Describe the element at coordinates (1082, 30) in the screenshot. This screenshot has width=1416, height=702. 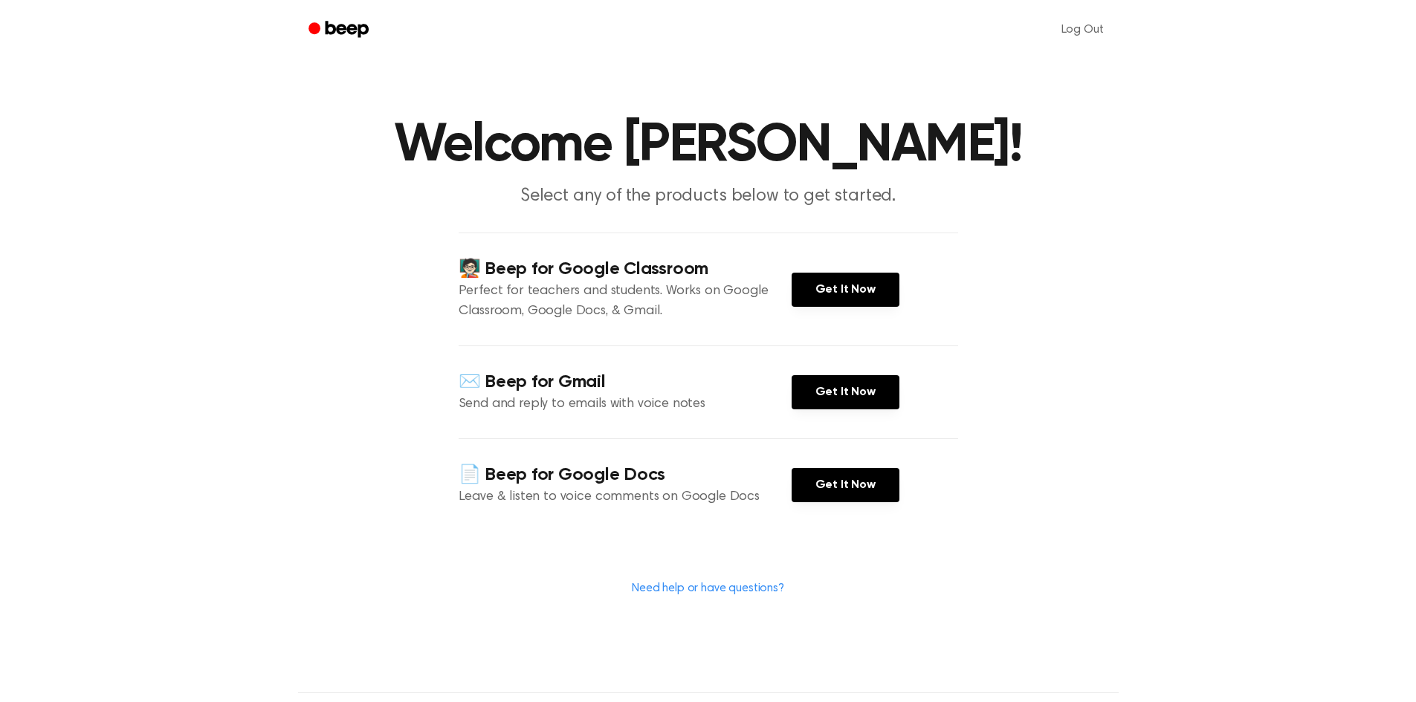
I see `a: Log Out` at that location.